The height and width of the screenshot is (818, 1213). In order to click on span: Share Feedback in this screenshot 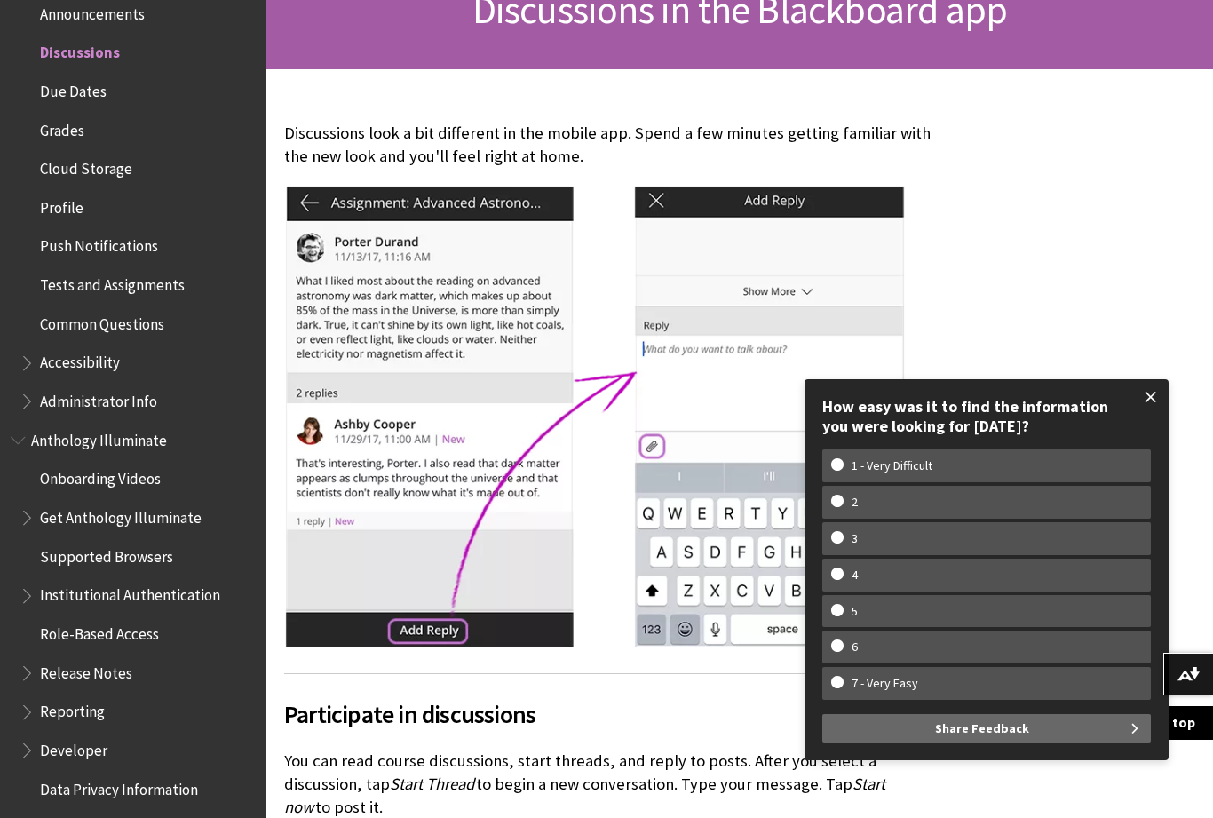, I will do `click(982, 728)`.